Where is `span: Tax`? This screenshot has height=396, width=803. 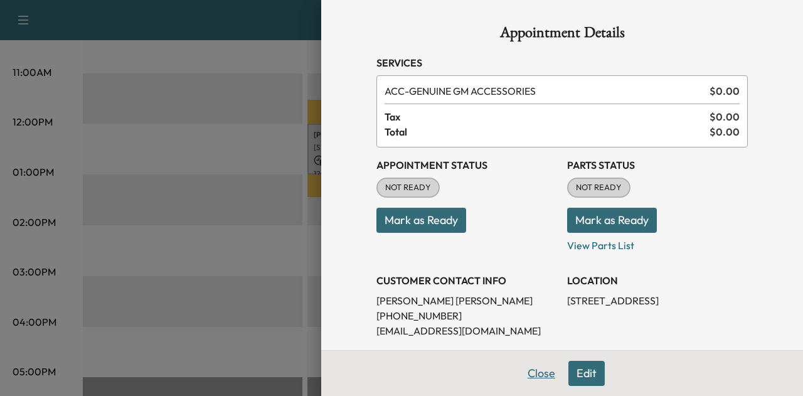
span: Tax is located at coordinates (547, 117).